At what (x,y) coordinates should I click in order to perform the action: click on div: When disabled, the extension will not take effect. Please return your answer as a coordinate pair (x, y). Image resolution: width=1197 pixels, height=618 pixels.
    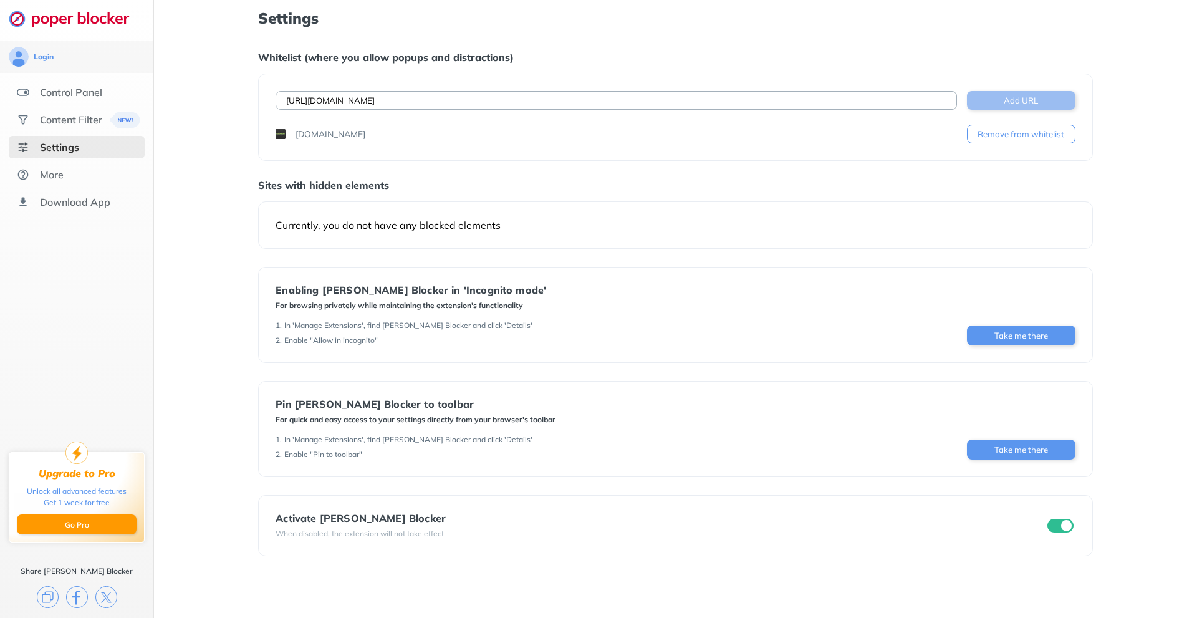
    Looking at the image, I should click on (360, 534).